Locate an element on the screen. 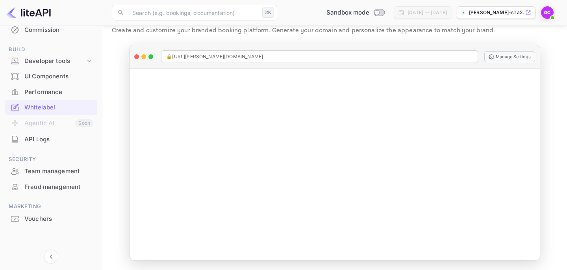  div: ⌘K is located at coordinates (268, 13).